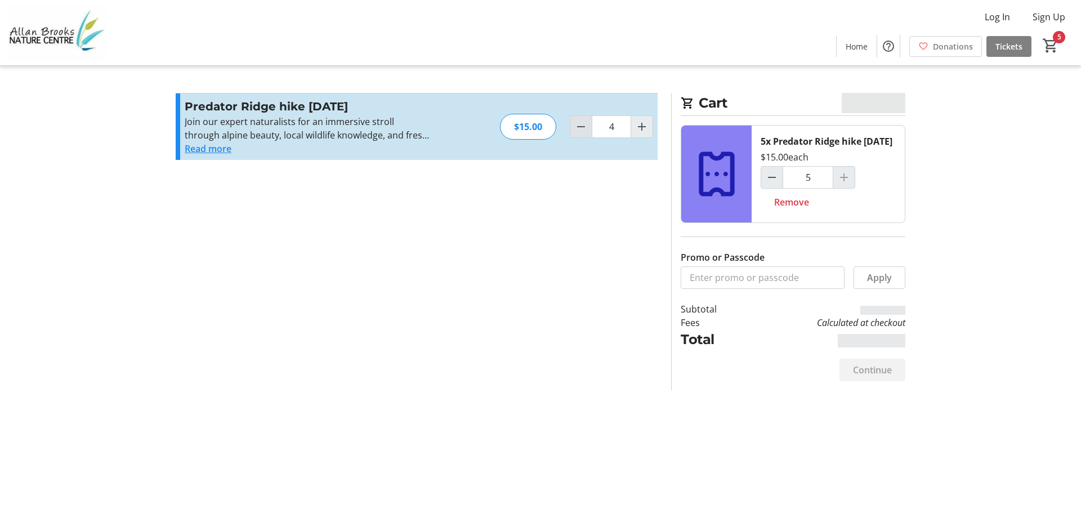  What do you see at coordinates (713, 323) in the screenshot?
I see `td: Fees` at bounding box center [713, 323].